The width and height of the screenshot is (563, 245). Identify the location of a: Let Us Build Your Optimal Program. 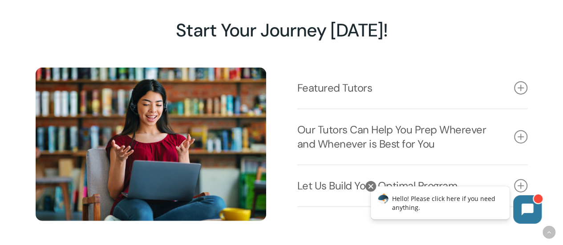
(413, 186).